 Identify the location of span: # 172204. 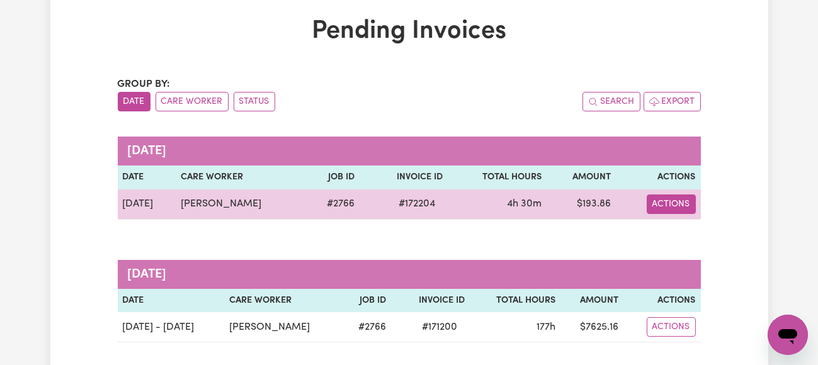
(417, 204).